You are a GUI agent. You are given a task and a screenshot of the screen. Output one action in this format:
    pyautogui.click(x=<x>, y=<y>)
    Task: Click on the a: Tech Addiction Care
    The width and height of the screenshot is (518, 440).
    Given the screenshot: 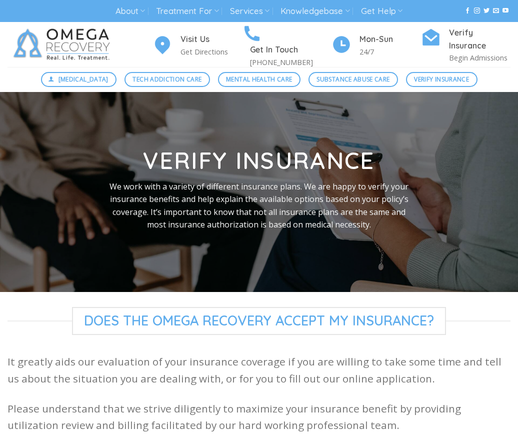 What is the action you would take?
    pyautogui.click(x=167, y=79)
    